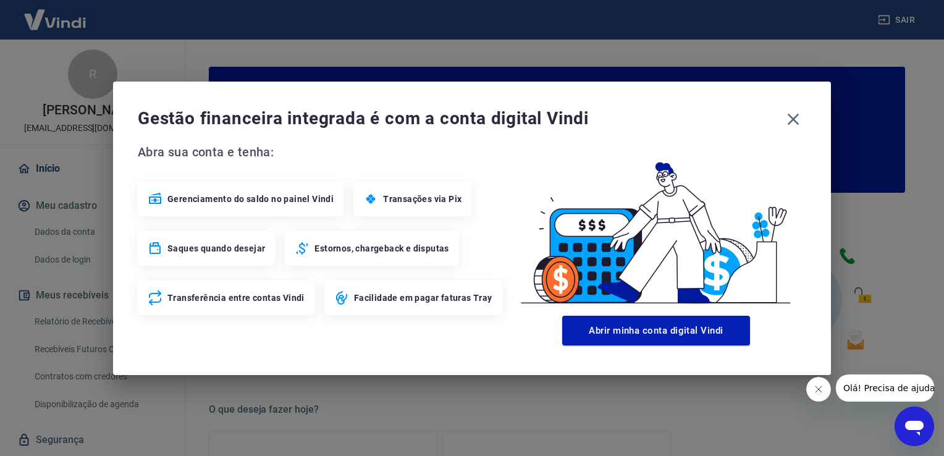 This screenshot has width=944, height=456. I want to click on span: Abra sua conta e tenha:, so click(322, 152).